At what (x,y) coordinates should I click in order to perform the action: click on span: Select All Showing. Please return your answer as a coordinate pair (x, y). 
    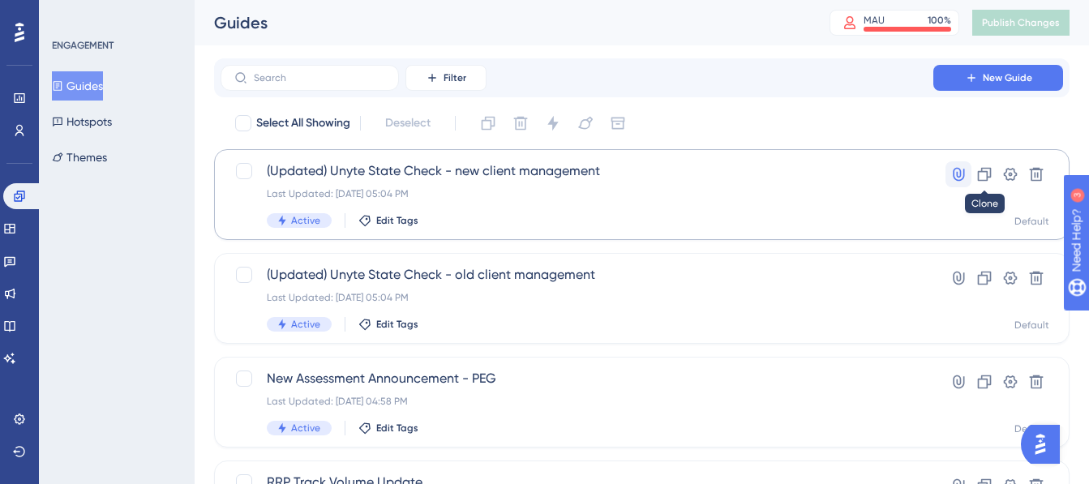
    Looking at the image, I should click on (303, 123).